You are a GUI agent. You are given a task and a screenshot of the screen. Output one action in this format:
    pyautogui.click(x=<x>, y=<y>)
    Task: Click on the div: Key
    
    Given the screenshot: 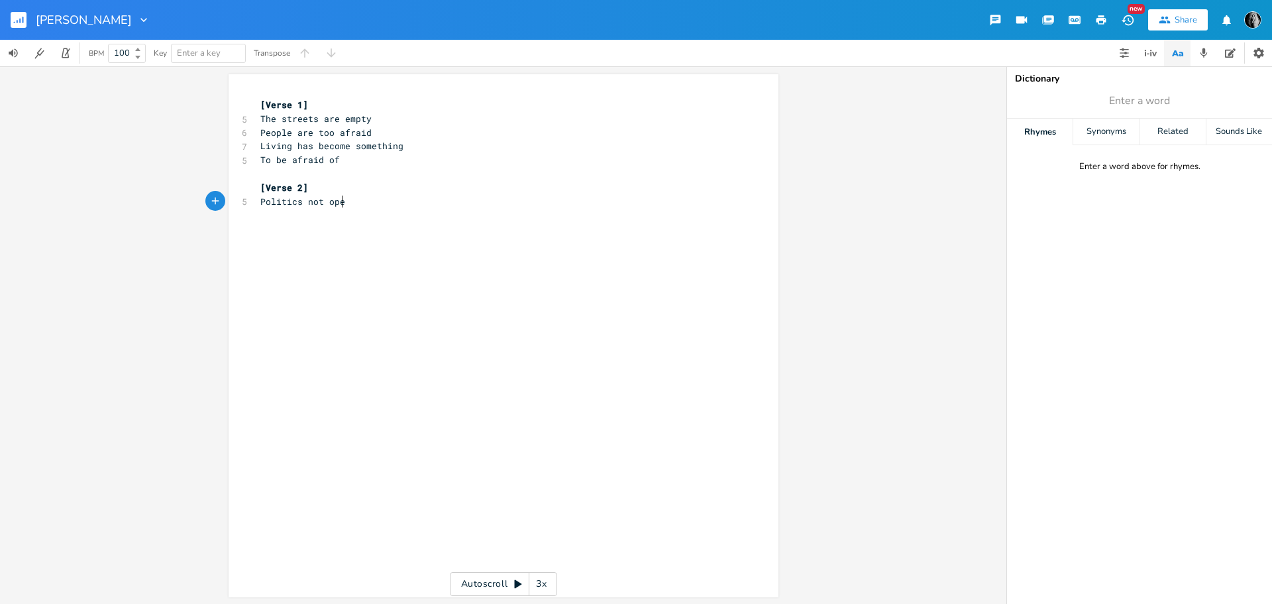 What is the action you would take?
    pyautogui.click(x=160, y=53)
    